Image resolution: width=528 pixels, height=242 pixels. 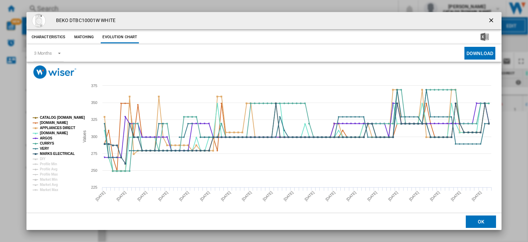 What do you see at coordinates (57, 153) in the screenshot?
I see `tspan: MARKS ELECTRICAL` at bounding box center [57, 153].